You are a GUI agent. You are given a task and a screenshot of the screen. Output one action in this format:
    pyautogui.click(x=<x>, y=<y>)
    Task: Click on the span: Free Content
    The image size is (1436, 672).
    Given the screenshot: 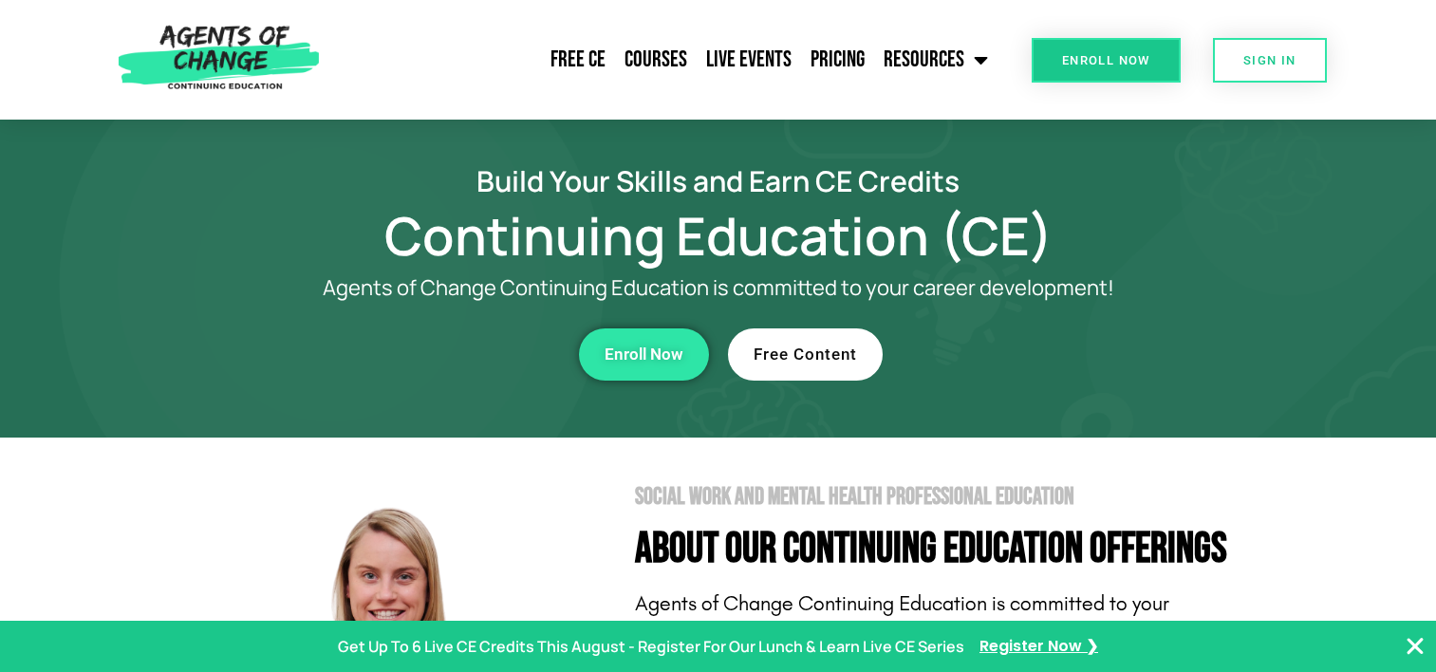 What is the action you would take?
    pyautogui.click(x=805, y=354)
    